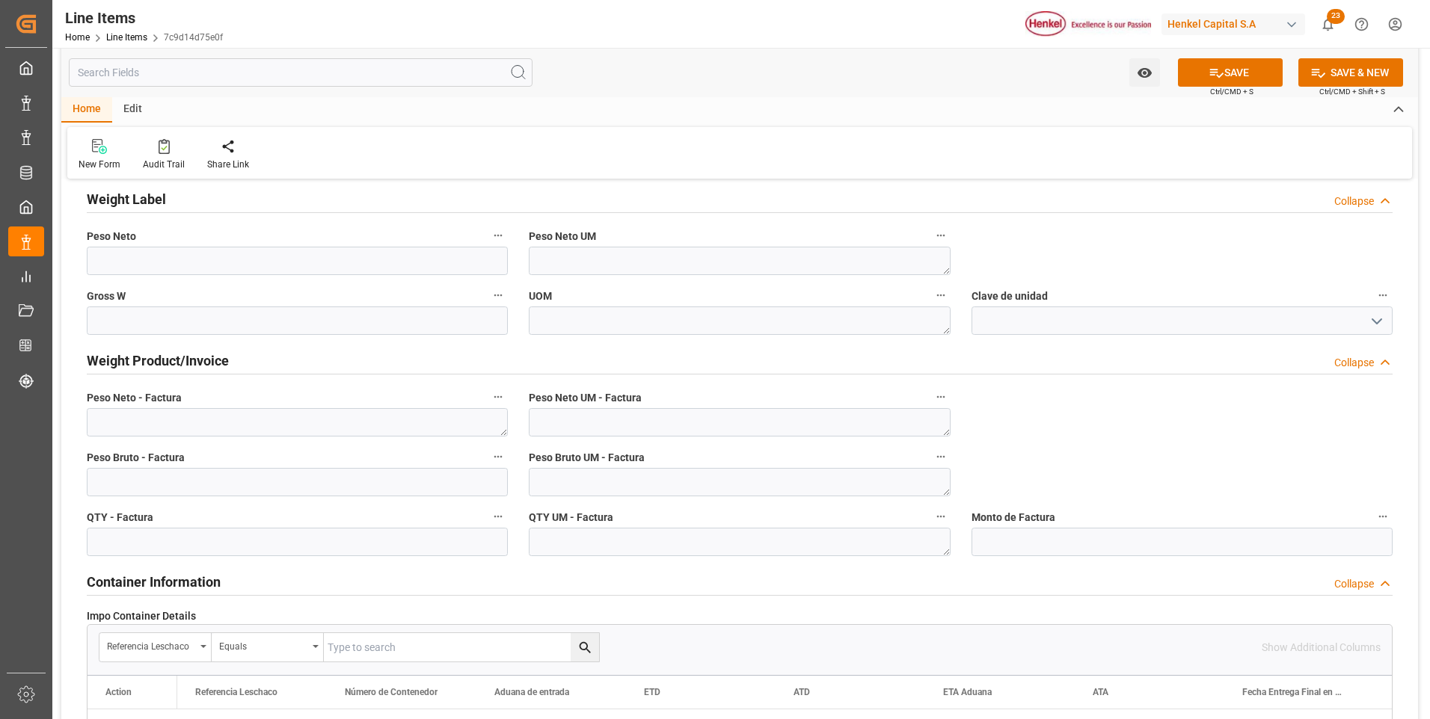  What do you see at coordinates (498, 295) in the screenshot?
I see `button: Gross W` at bounding box center [498, 295].